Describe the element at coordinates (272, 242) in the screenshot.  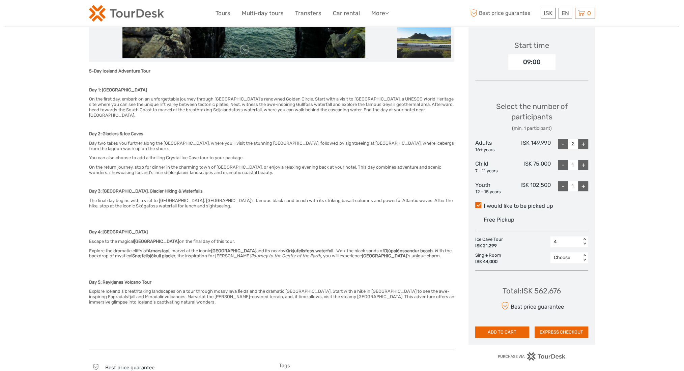
I see `h6: Escape to the magical on the final day of this tour.` at that location.